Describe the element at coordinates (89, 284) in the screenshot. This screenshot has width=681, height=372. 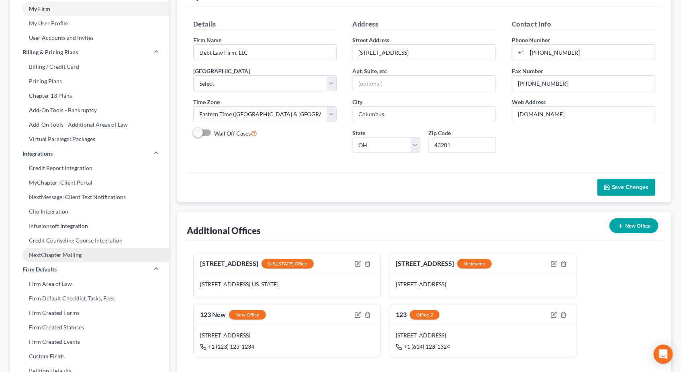
I see `a: Firm Area of Law` at that location.